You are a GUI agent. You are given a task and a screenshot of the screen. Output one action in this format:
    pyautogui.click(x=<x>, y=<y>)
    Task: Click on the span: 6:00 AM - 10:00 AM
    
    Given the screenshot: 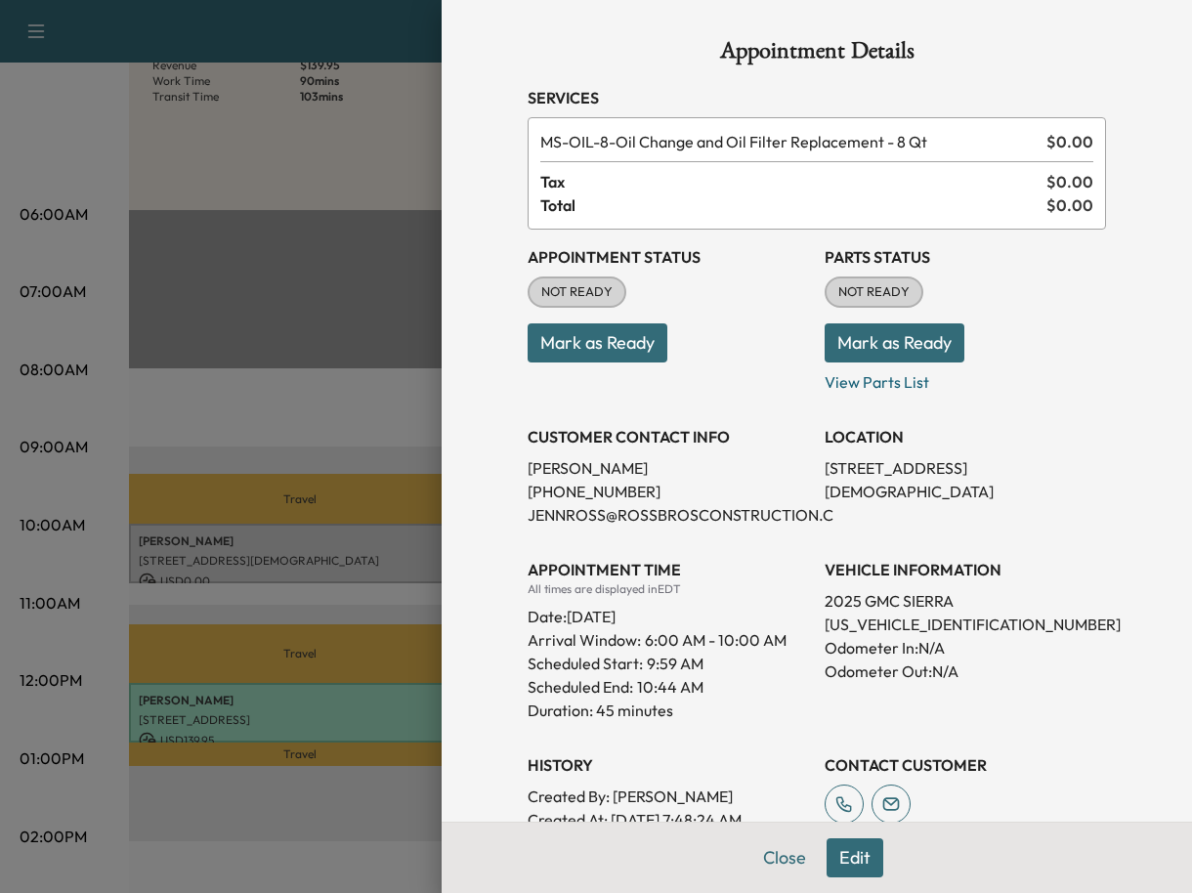 What is the action you would take?
    pyautogui.click(x=715, y=640)
    